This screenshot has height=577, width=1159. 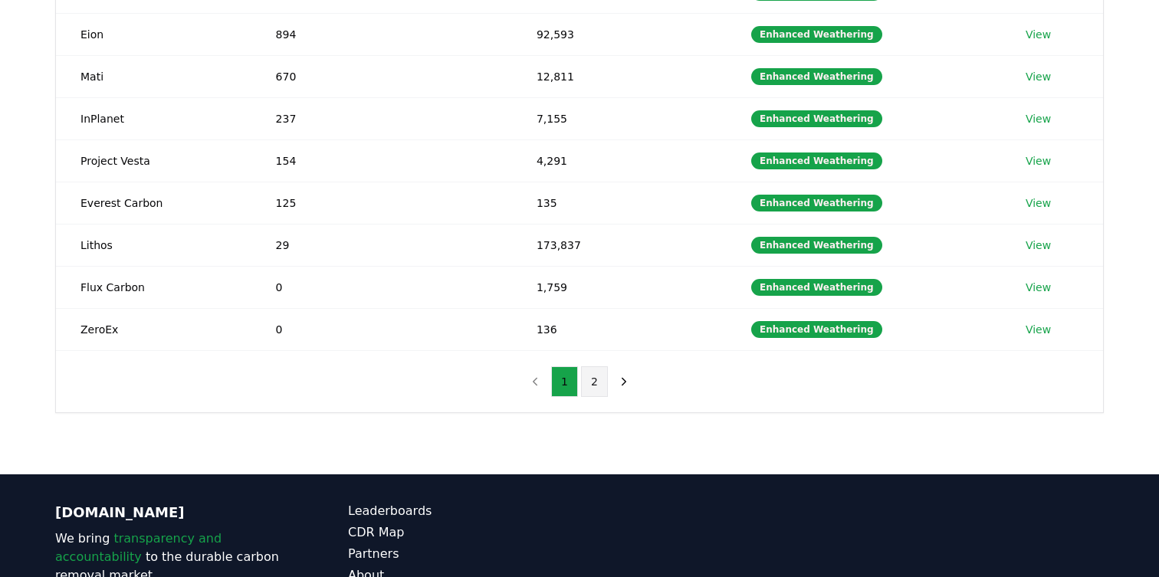 What do you see at coordinates (619, 202) in the screenshot?
I see `td: 135` at bounding box center [619, 202].